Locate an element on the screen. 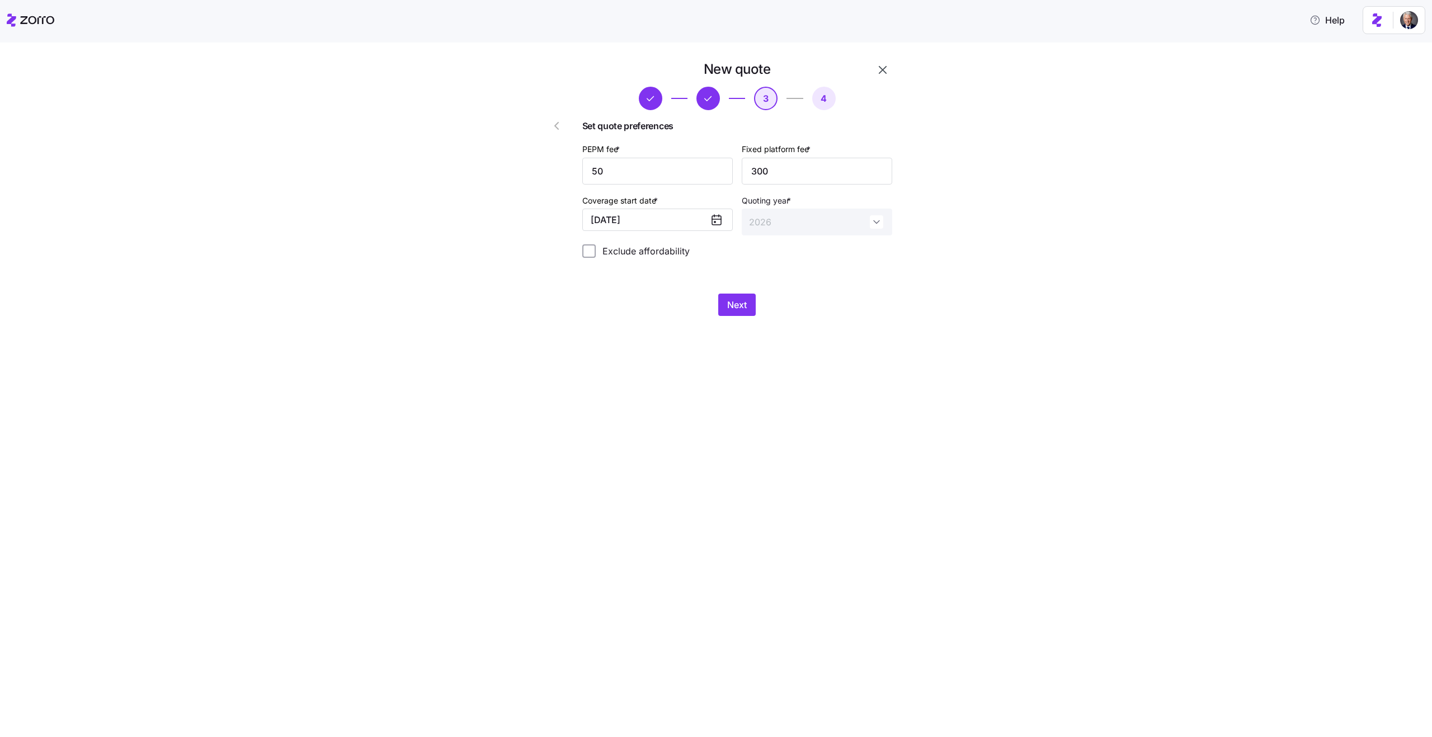  span: 4 is located at coordinates (824, 98).